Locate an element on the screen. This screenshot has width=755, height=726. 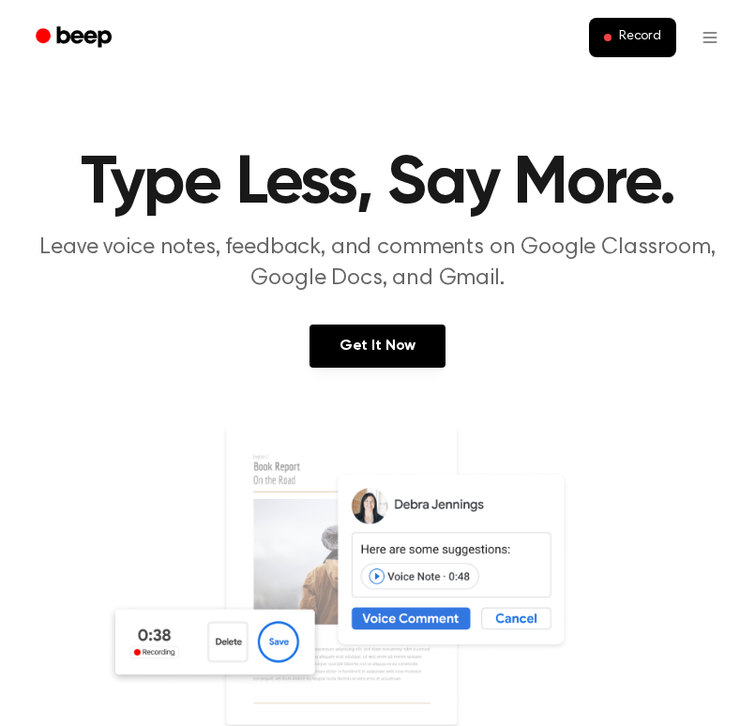
span: Record is located at coordinates (639, 37).